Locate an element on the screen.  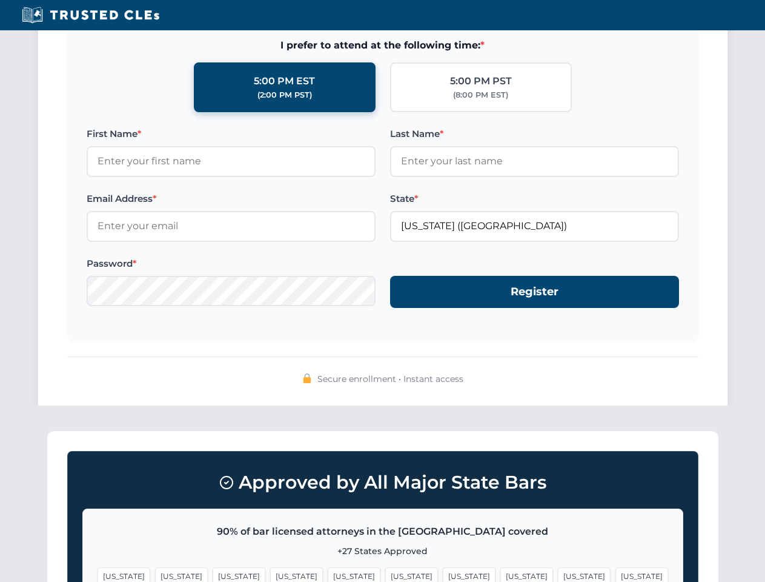
label: First Name is located at coordinates (231, 134).